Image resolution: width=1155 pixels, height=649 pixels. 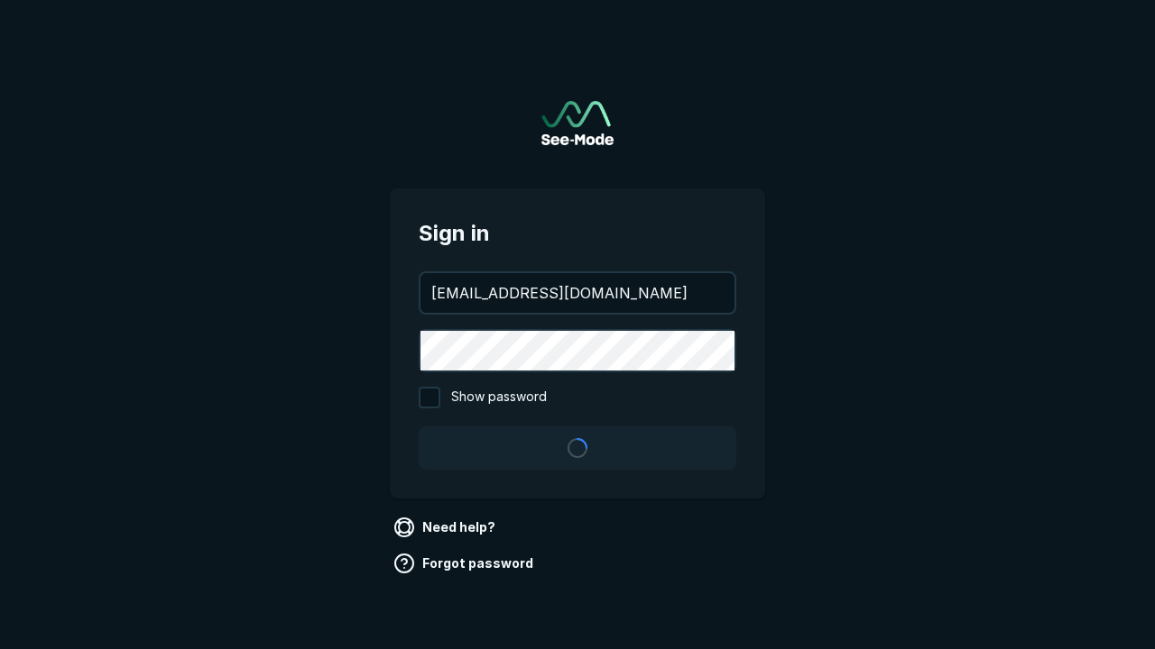 I want to click on a: Need help?, so click(x=446, y=528).